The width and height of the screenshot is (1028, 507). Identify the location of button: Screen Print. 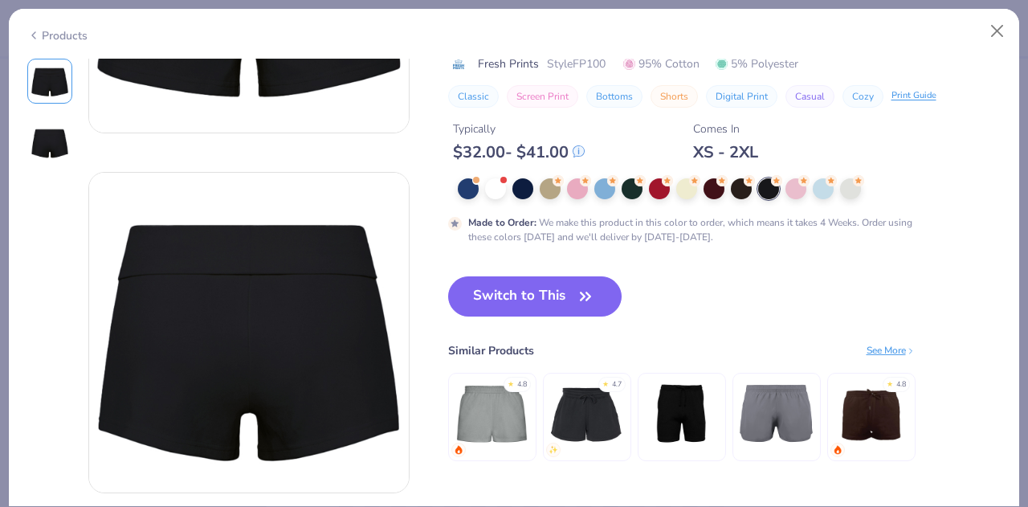
(542, 96).